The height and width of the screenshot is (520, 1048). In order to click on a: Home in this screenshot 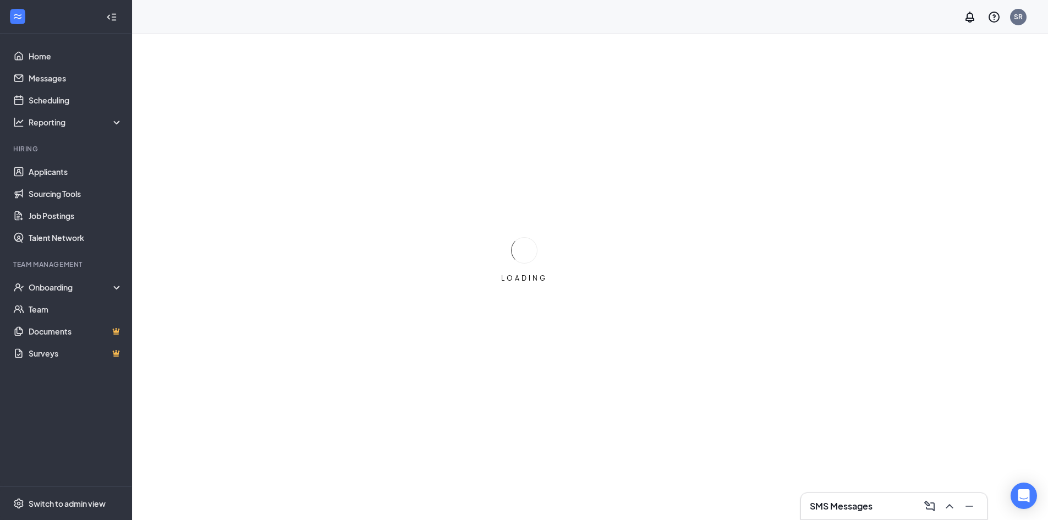, I will do `click(75, 56)`.